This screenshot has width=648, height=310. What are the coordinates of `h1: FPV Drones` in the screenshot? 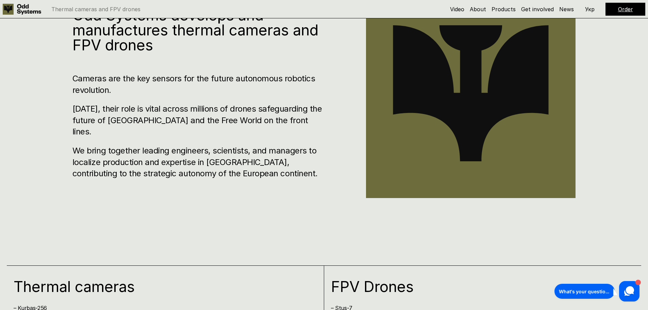 It's located at (474, 286).